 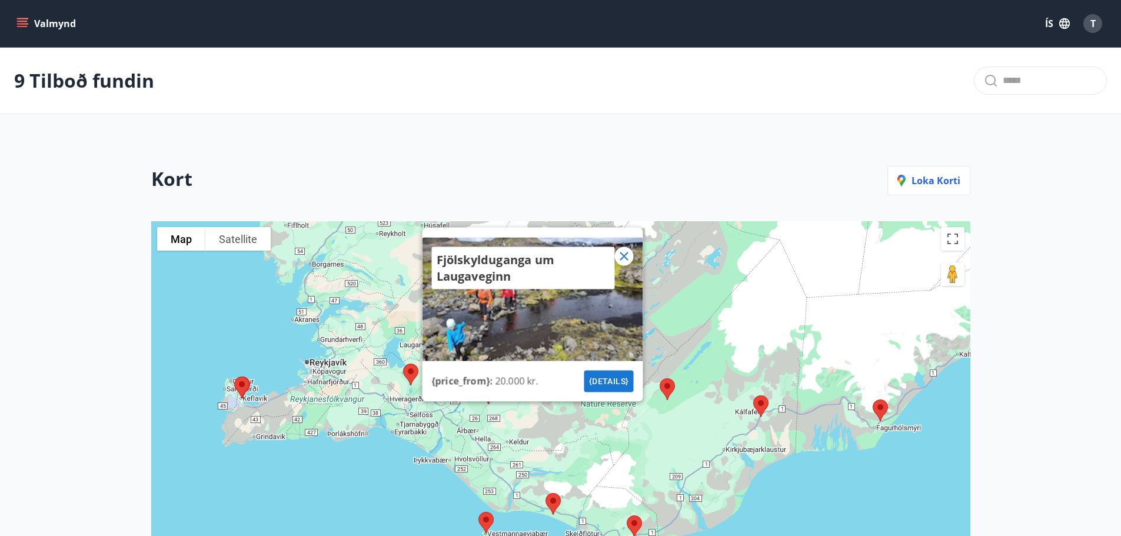 I want to click on p: 20.000 kr., so click(x=516, y=381).